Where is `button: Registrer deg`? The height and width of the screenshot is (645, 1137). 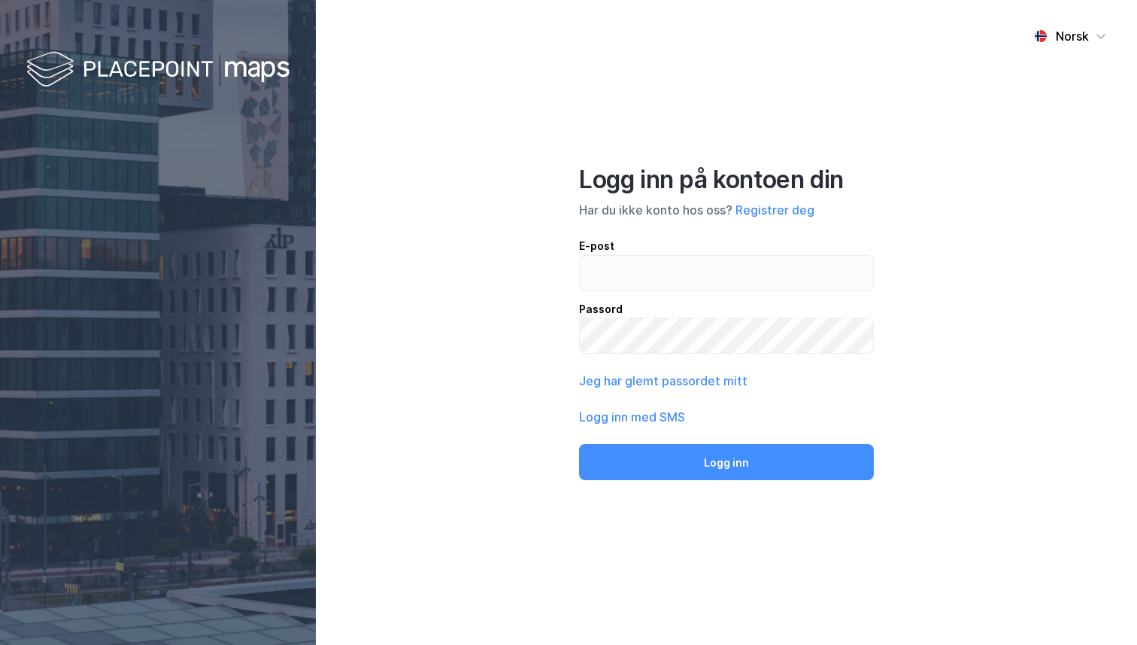 button: Registrer deg is located at coordinates (775, 210).